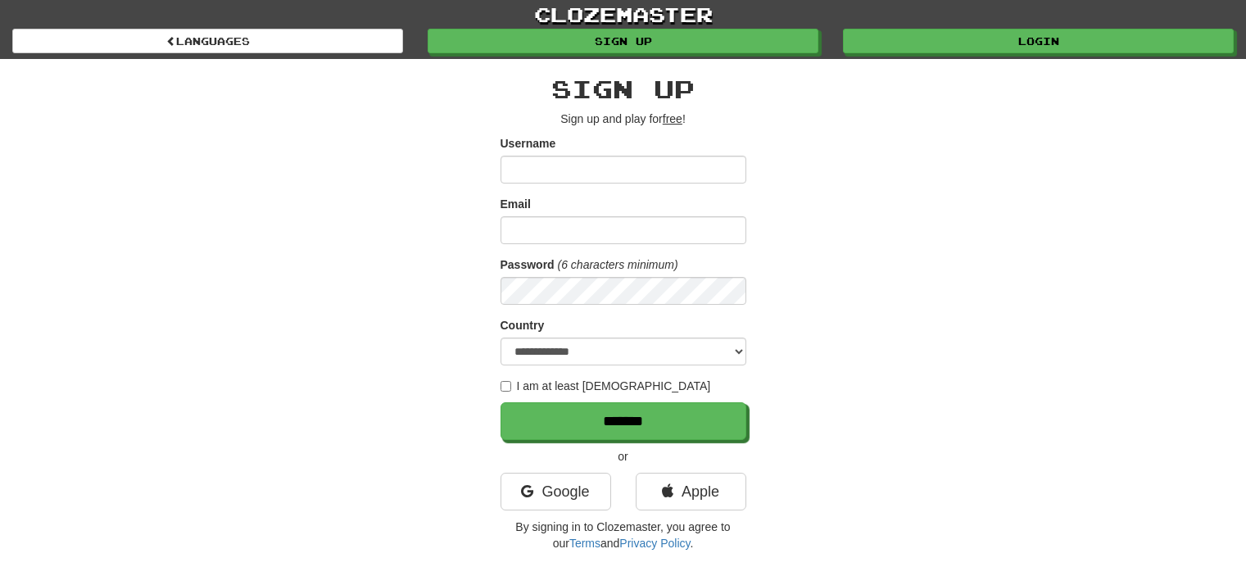 The image size is (1246, 576). I want to click on p: or, so click(623, 456).